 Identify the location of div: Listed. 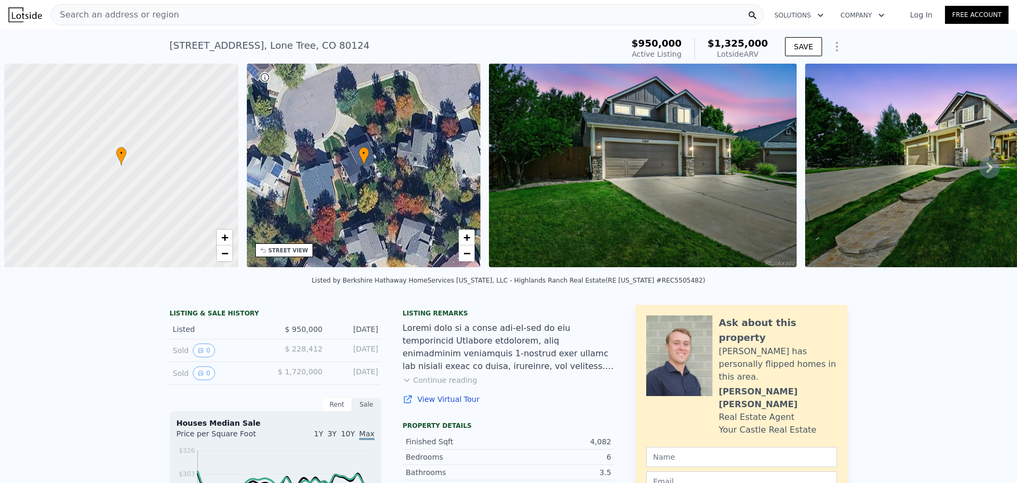
(220, 329).